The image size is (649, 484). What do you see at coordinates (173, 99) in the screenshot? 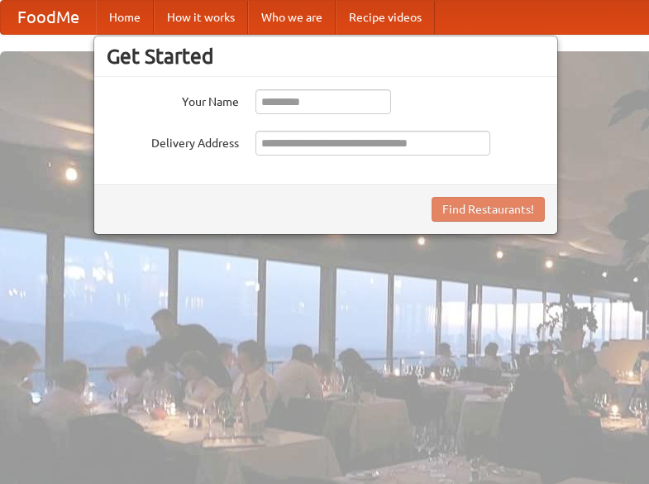
I see `label: Your Name` at bounding box center [173, 99].